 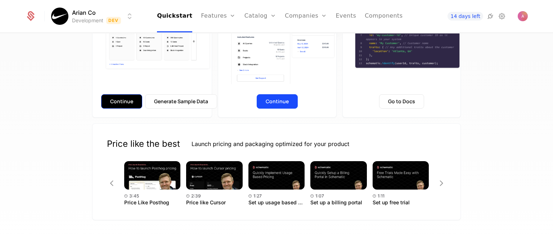 I want to click on div: Development, so click(x=87, y=21).